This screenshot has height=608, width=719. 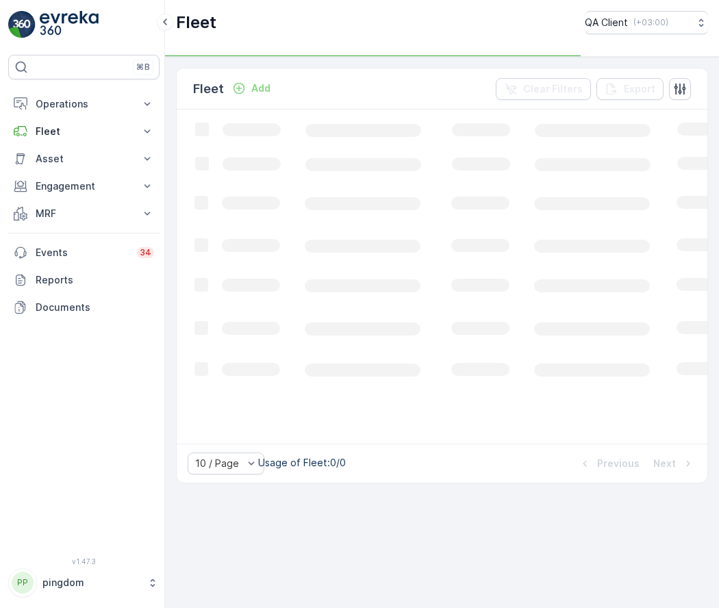 I want to click on a: Reports, so click(x=84, y=280).